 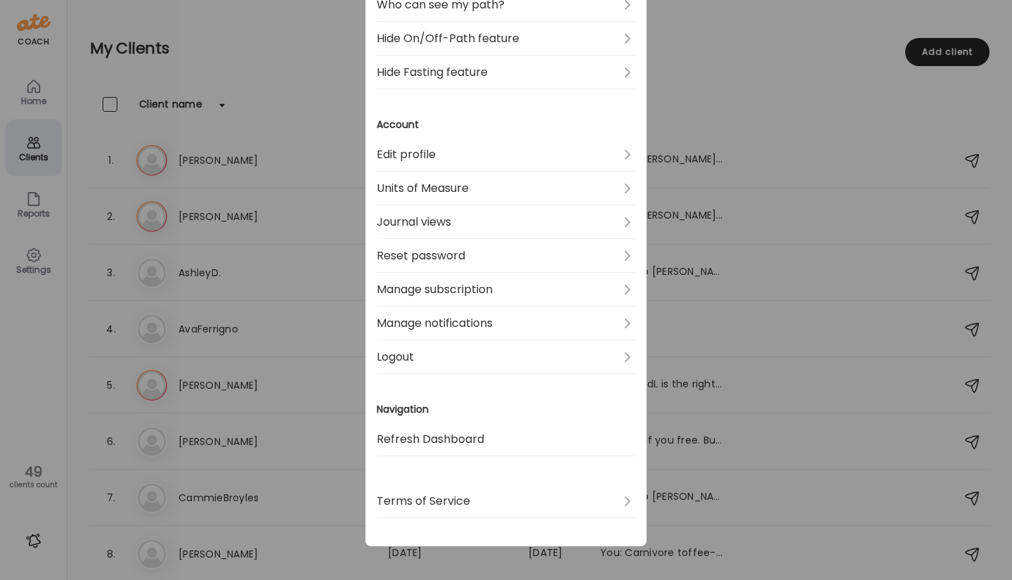 I want to click on h3: Navigation, so click(x=506, y=409).